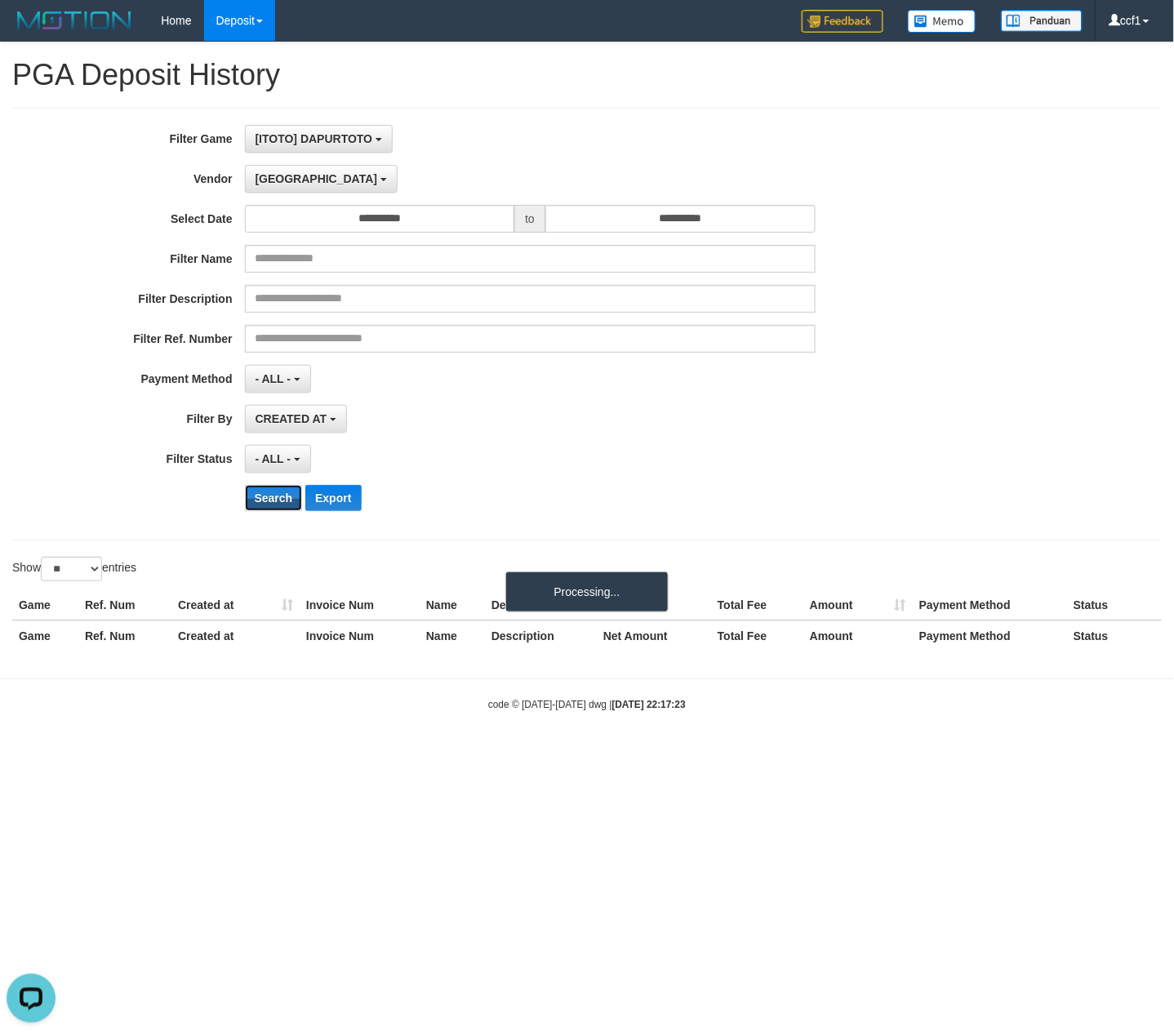 This screenshot has width=1174, height=1036. Describe the element at coordinates (292, 419) in the screenshot. I see `span: CREATED AT` at that location.